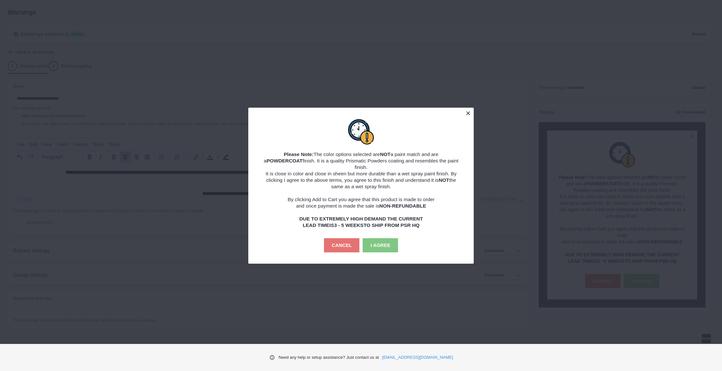 The image size is (722, 371). I want to click on span: and once payment is made the sale is, so click(361, 205).